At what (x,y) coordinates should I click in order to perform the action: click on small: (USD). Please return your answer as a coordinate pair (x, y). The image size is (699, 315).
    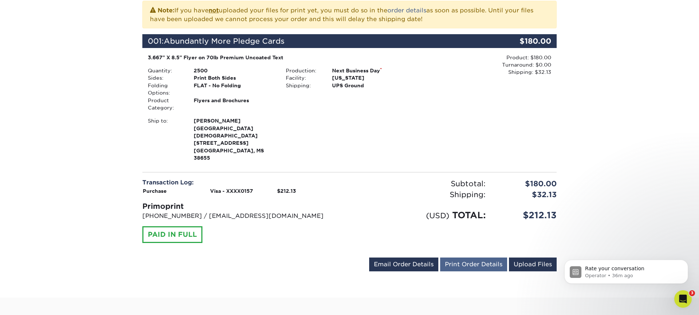
    Looking at the image, I should click on (437, 215).